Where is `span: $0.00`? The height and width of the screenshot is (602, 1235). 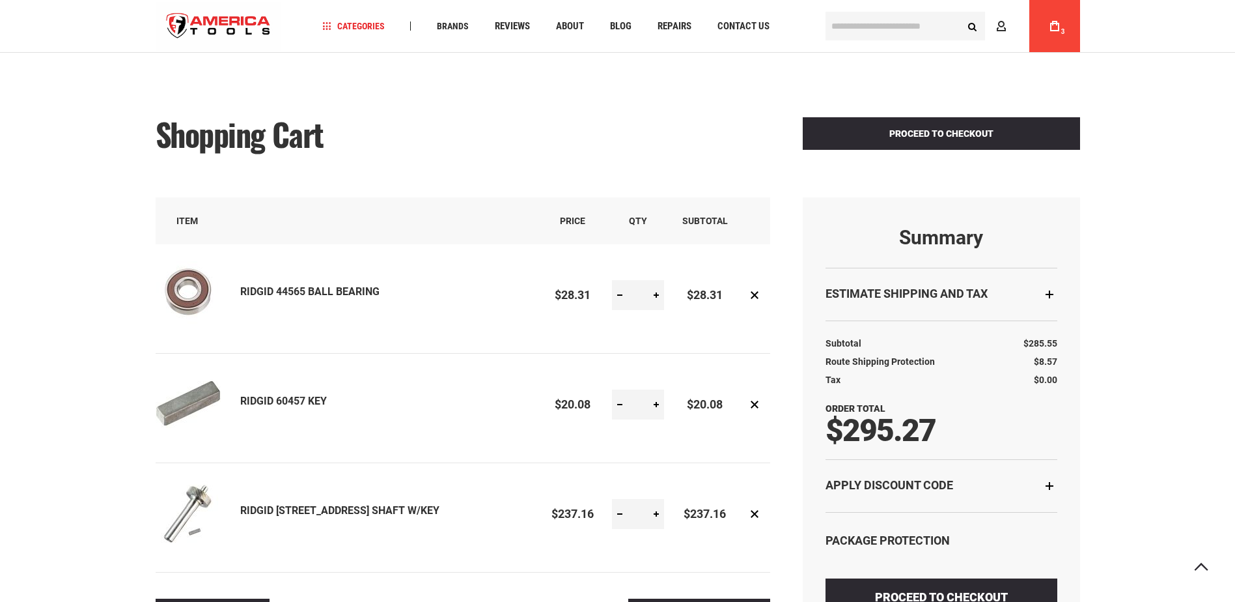
span: $0.00 is located at coordinates (1046, 380).